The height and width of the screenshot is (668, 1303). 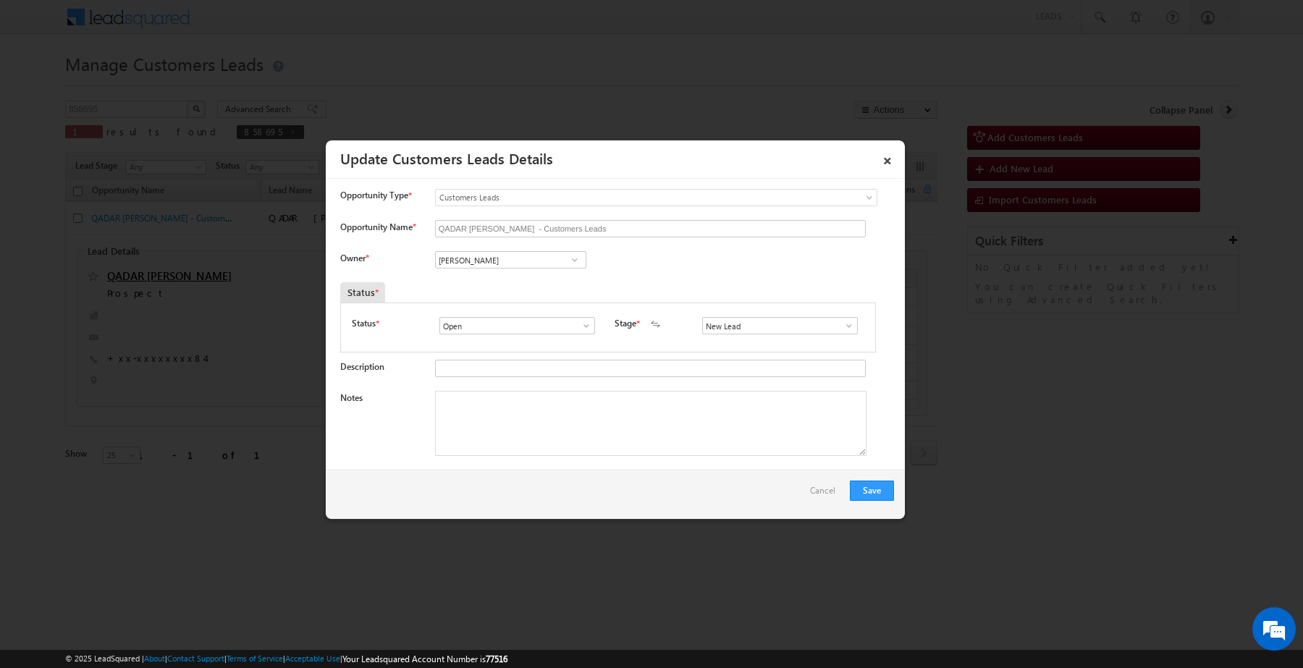 What do you see at coordinates (363, 324) in the screenshot?
I see `label: Status` at bounding box center [363, 324].